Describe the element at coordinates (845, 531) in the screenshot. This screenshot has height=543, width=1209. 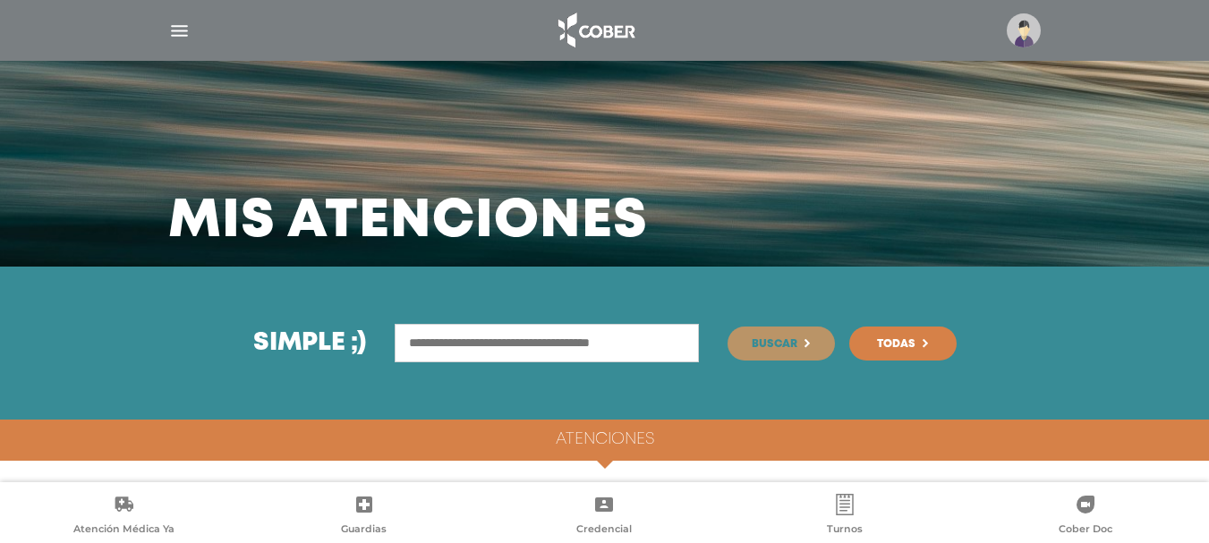
I see `span: Turnos` at that location.